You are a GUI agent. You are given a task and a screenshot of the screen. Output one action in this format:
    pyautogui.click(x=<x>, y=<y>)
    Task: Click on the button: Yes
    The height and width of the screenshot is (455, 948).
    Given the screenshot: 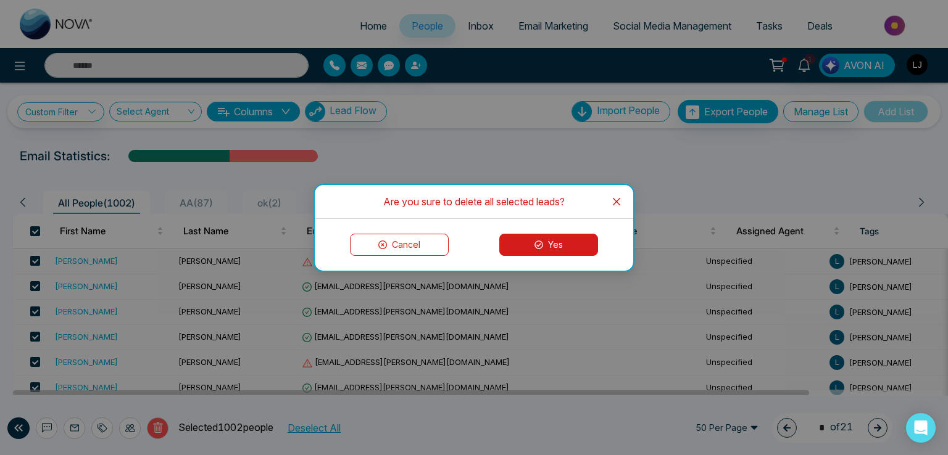 What is the action you would take?
    pyautogui.click(x=549, y=245)
    